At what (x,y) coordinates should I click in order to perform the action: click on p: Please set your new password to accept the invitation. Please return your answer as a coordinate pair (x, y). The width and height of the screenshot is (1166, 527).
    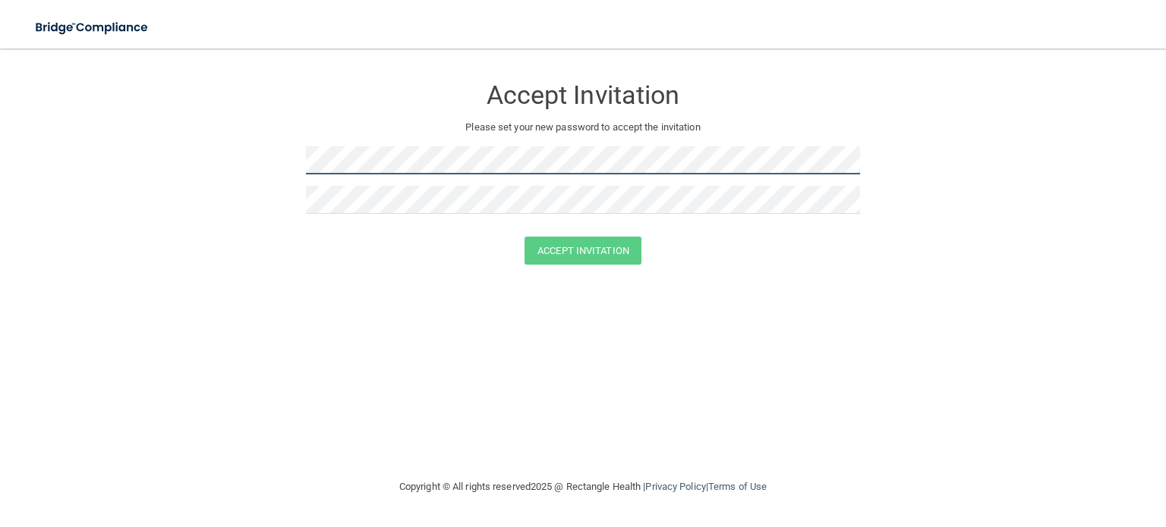
    Looking at the image, I should click on (583, 127).